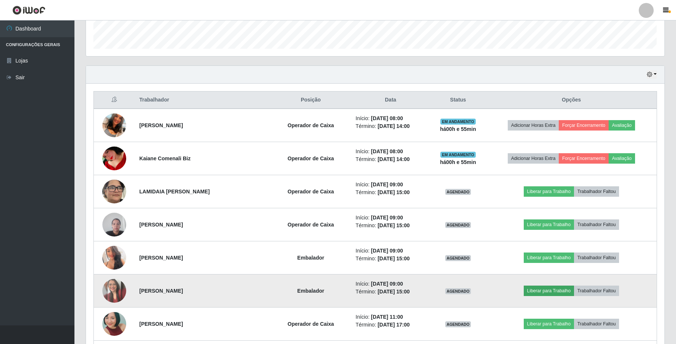  I want to click on th: Opções, so click(572, 100).